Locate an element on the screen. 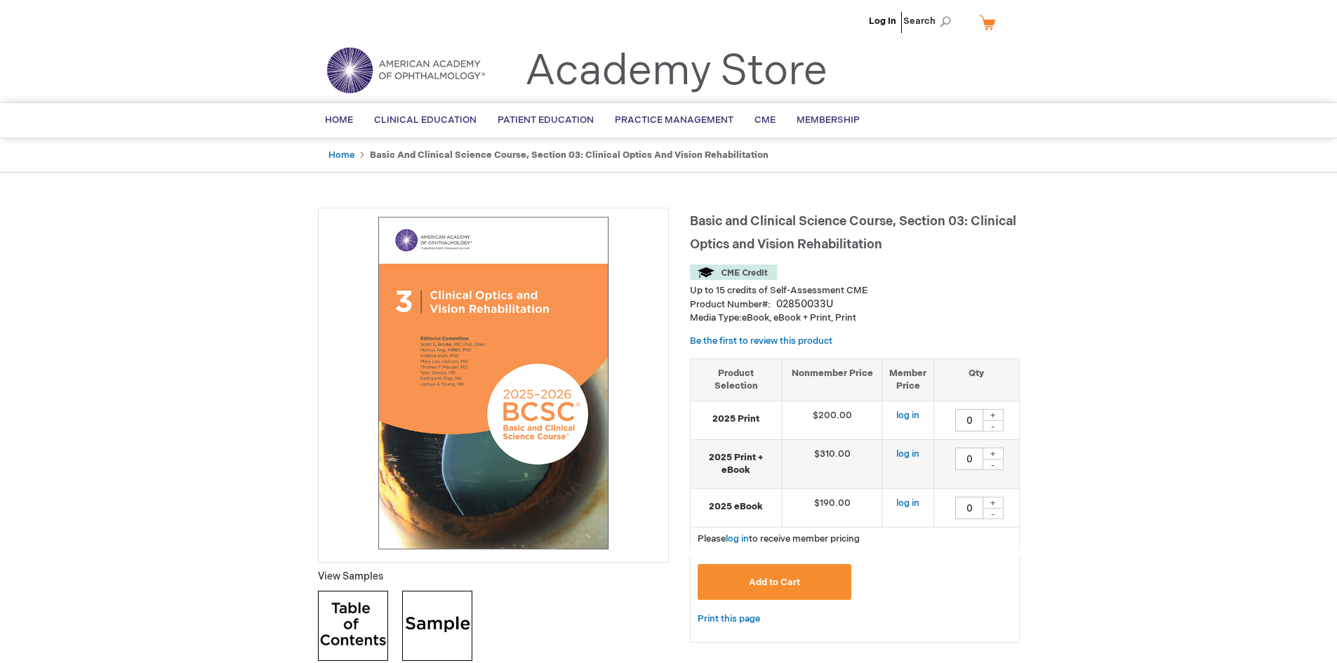  th: Nonmember Price is located at coordinates (831, 380).